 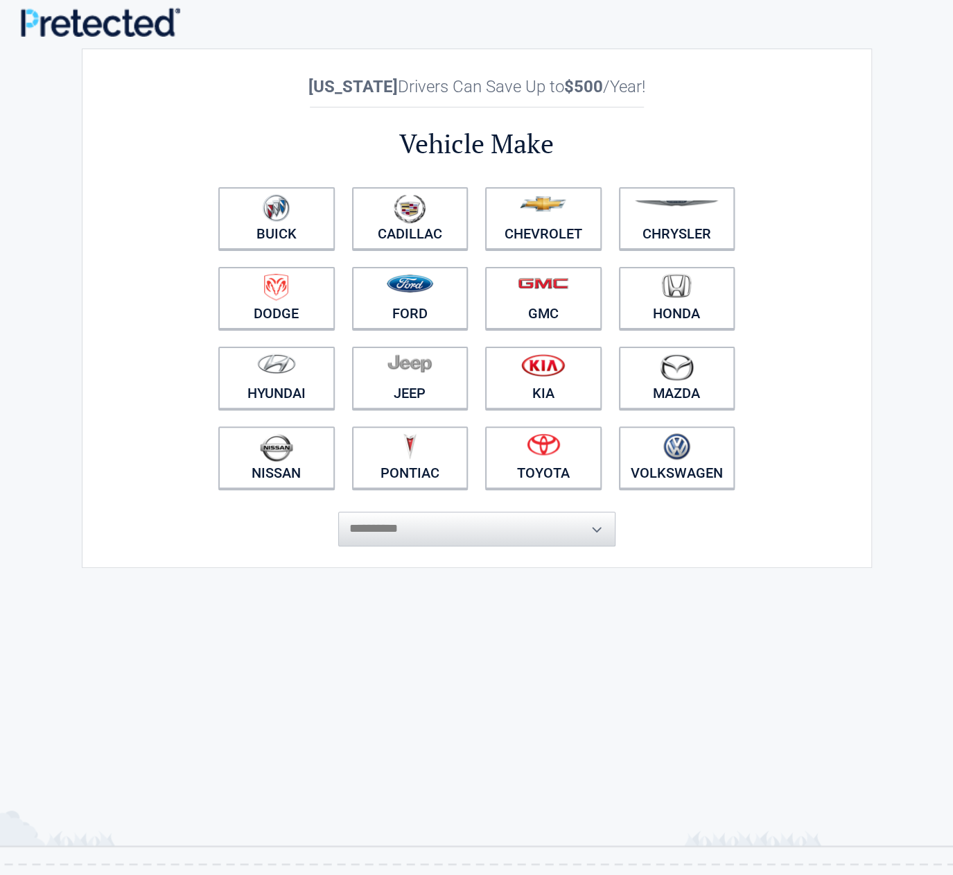 What do you see at coordinates (544, 378) in the screenshot?
I see `a: Kia` at bounding box center [544, 378].